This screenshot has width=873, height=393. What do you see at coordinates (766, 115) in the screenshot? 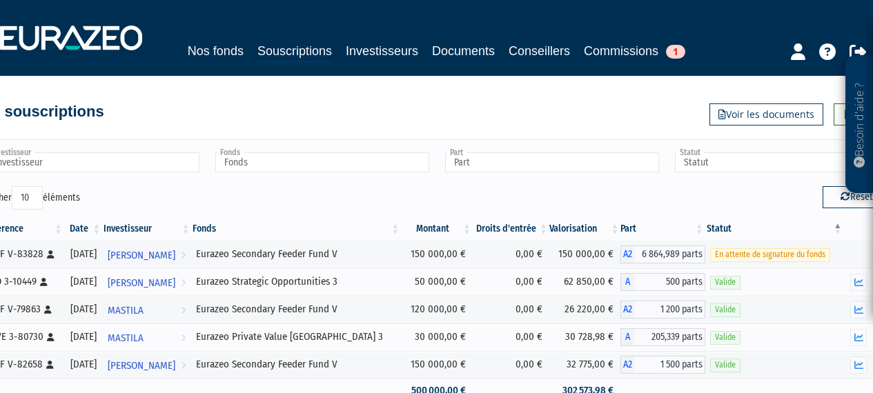
I see `a: Voir les documents` at bounding box center [766, 115].